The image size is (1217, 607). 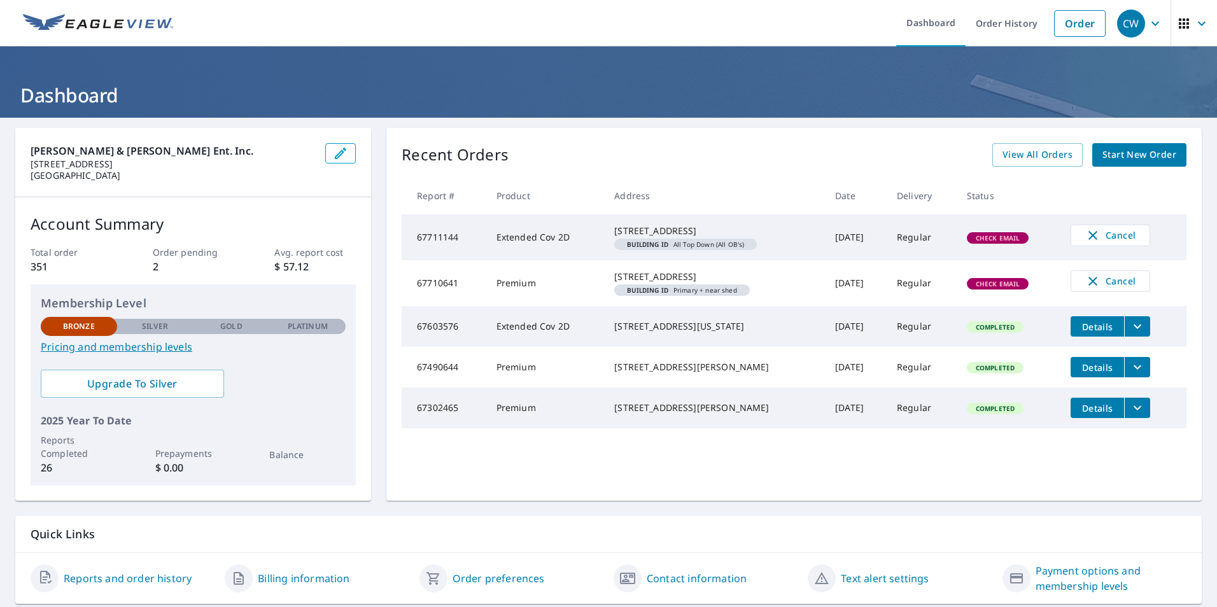 I want to click on p: Order pending, so click(x=194, y=252).